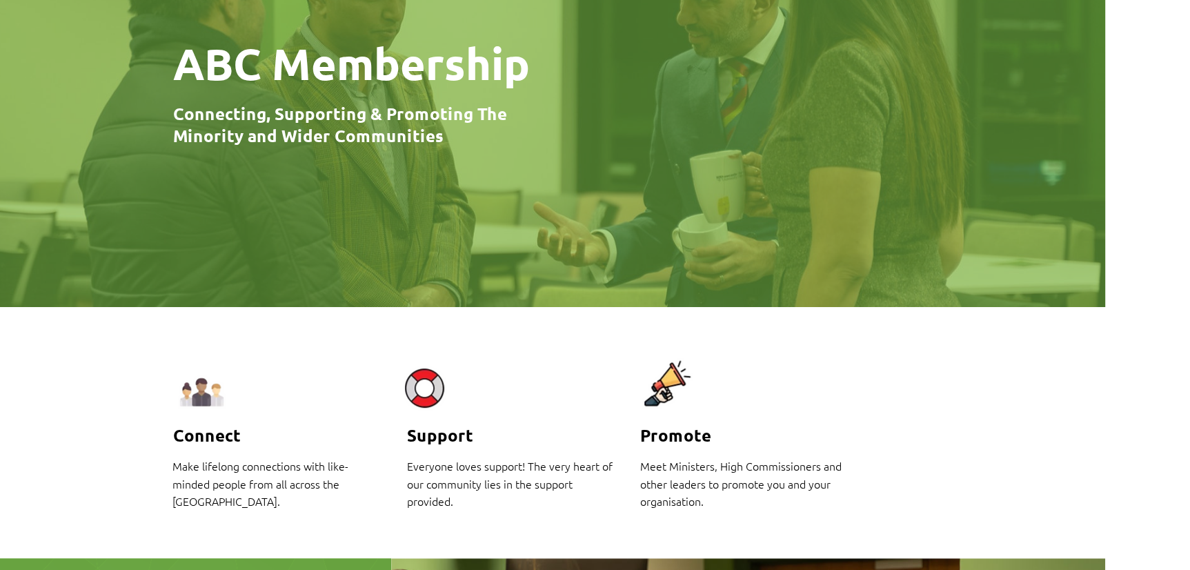 The width and height of the screenshot is (1190, 570). What do you see at coordinates (340, 124) in the screenshot?
I see `span: Connecting, Supporting & Promoting The Minority and Wider Communities` at bounding box center [340, 124].